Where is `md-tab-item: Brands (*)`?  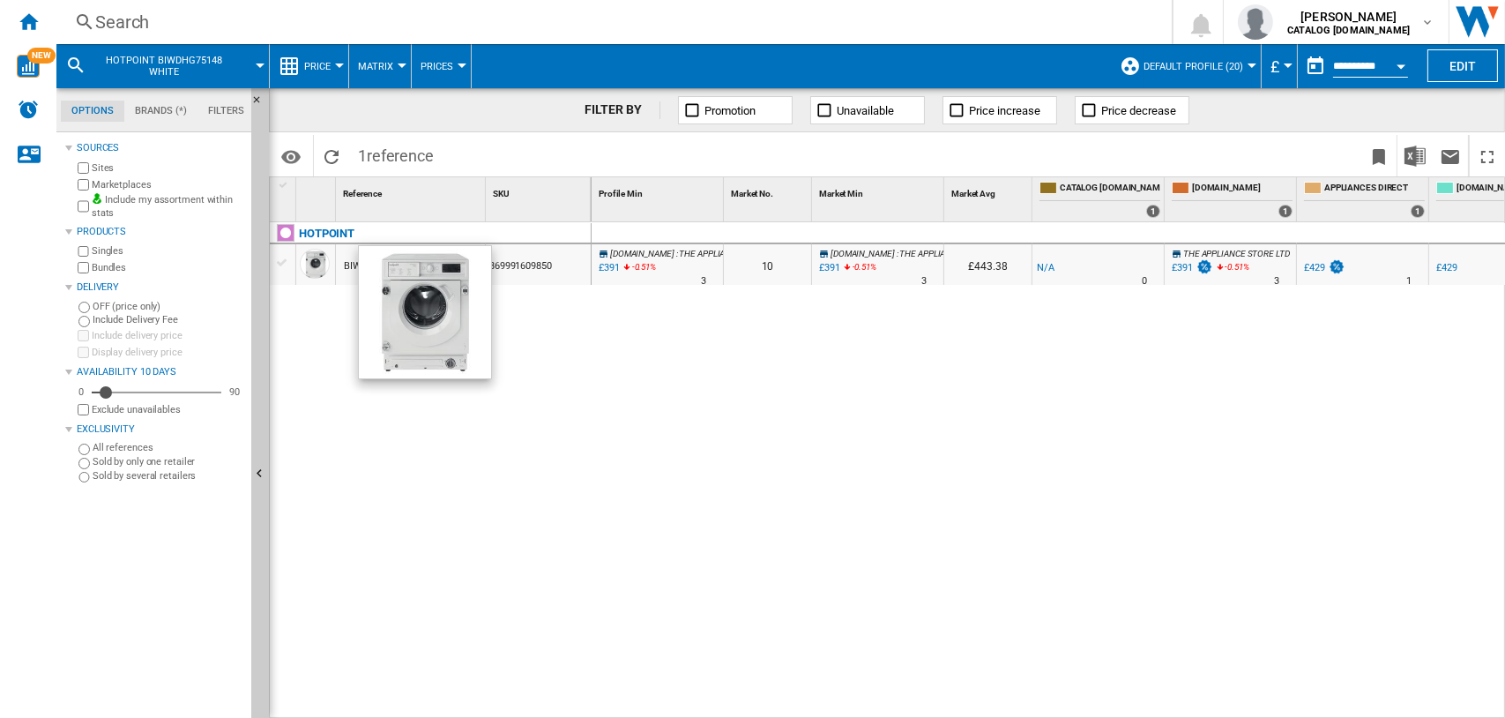
md-tab-item: Brands (*) is located at coordinates (160, 111).